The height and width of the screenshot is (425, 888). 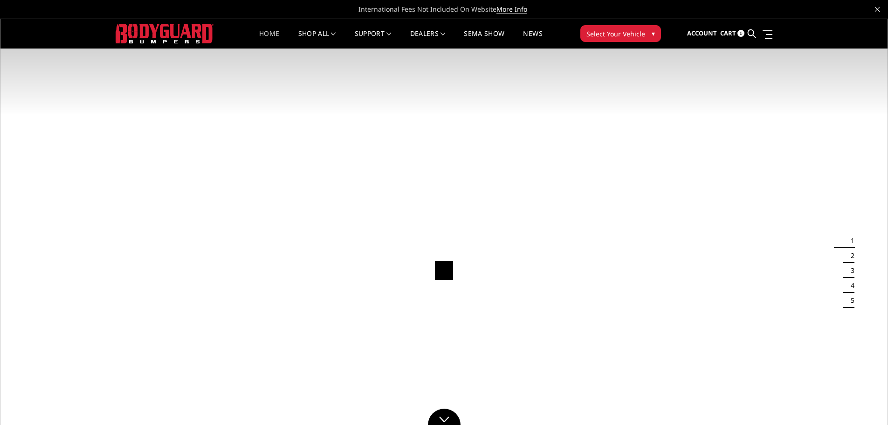 I want to click on button: 4 of 5, so click(x=850, y=285).